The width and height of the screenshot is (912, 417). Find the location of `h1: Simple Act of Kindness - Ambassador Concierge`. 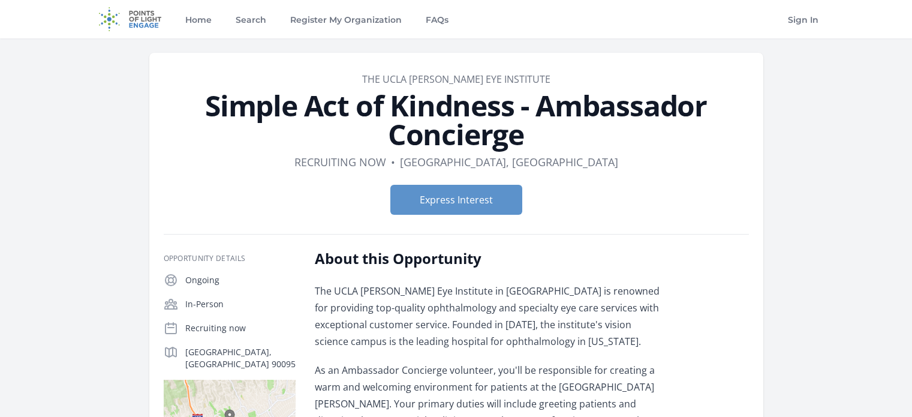

h1: Simple Act of Kindness - Ambassador Concierge is located at coordinates (456, 120).